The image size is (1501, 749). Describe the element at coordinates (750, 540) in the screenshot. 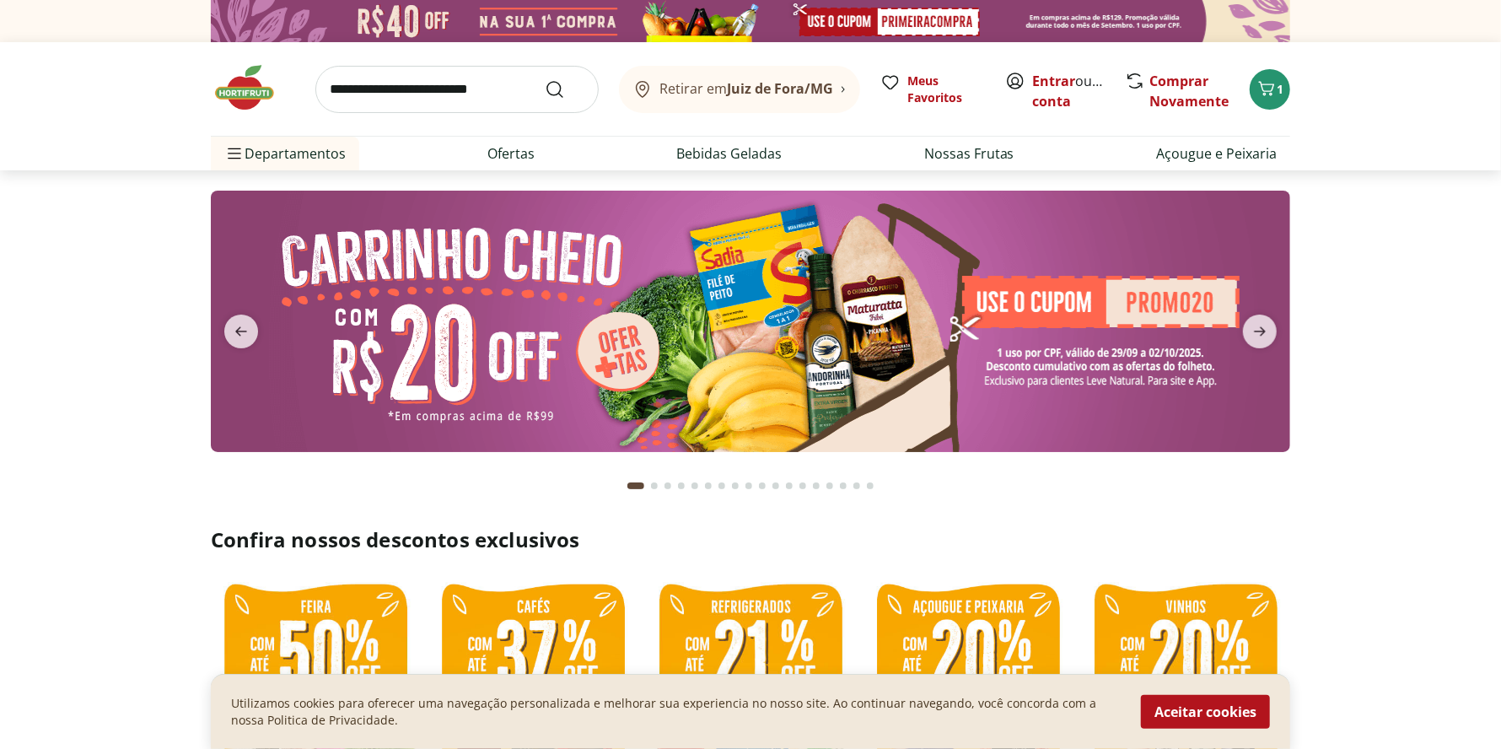

I see `h2: Confira nossos descontos exclusivos` at that location.